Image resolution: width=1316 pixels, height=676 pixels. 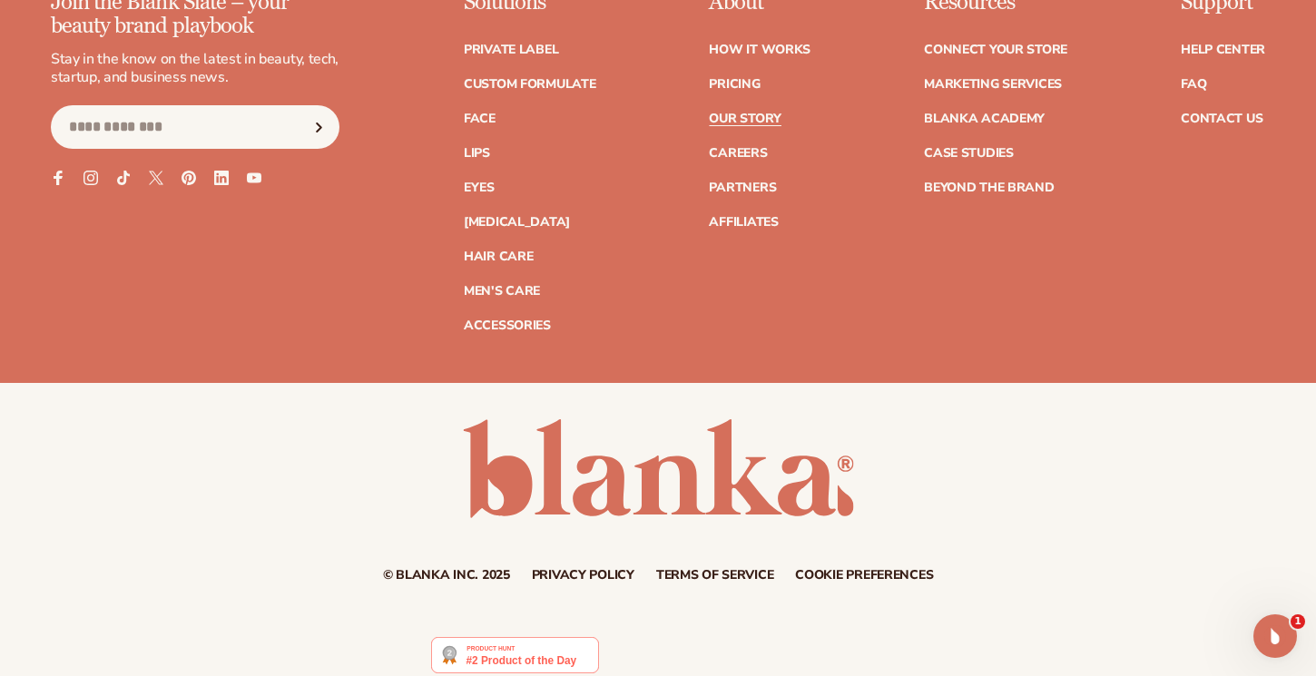 What do you see at coordinates (738, 153) in the screenshot?
I see `a: Careers` at bounding box center [738, 153].